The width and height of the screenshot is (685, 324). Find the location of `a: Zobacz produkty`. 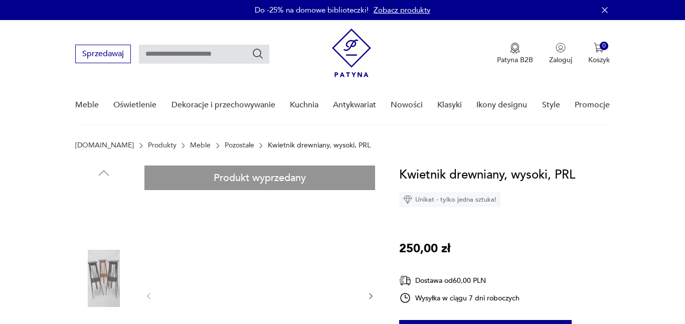

a: Zobacz produkty is located at coordinates (402, 10).